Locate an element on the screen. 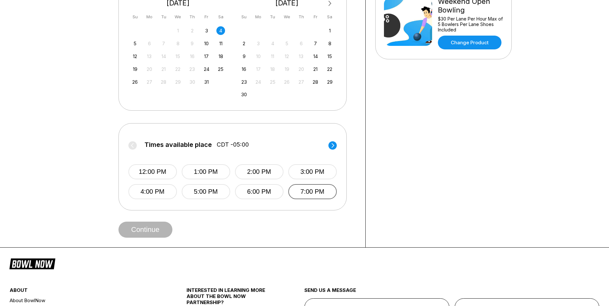 This screenshot has height=306, width=609. div: Choose Saturday, November 15th, 2025 is located at coordinates (330, 56).